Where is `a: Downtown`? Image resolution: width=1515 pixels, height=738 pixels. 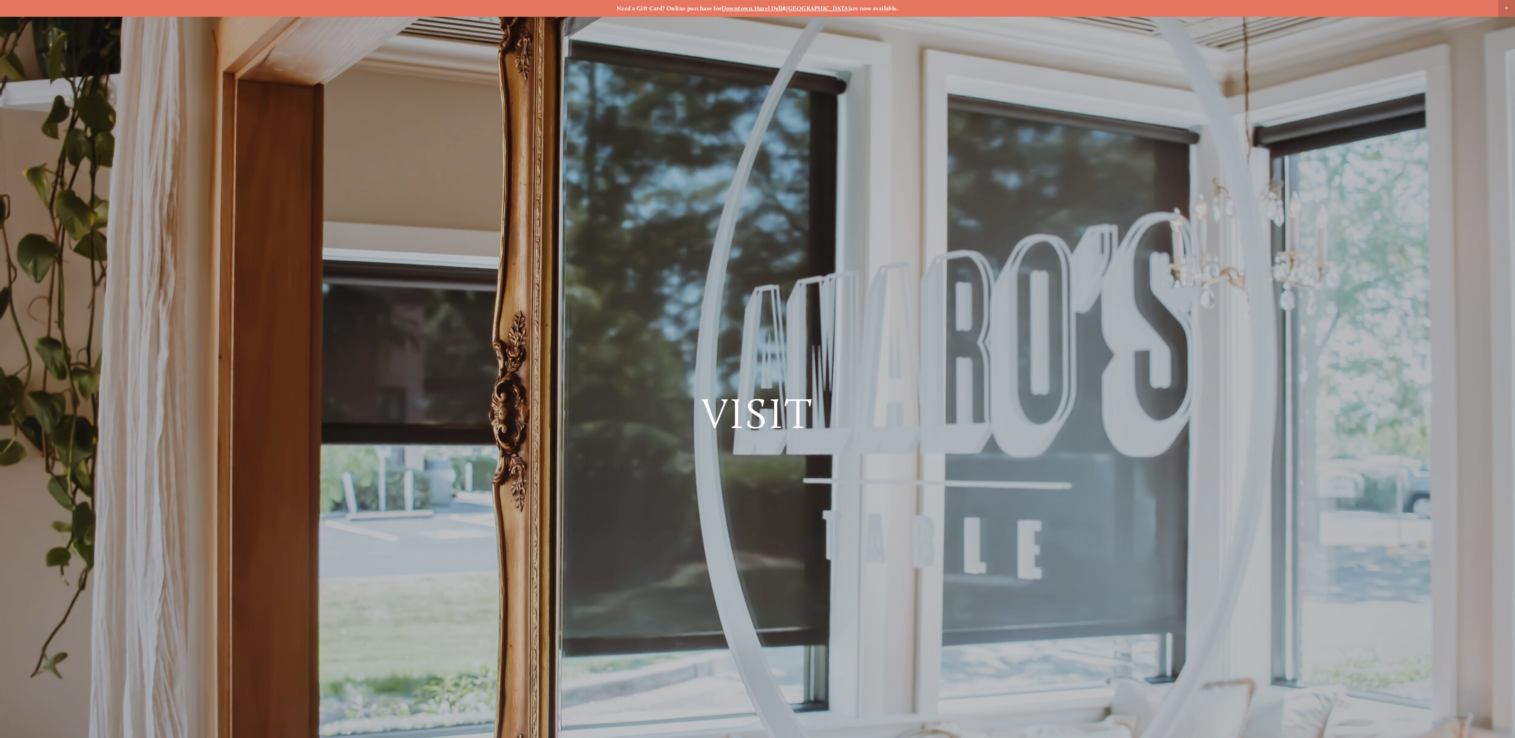
a: Downtown is located at coordinates (737, 8).